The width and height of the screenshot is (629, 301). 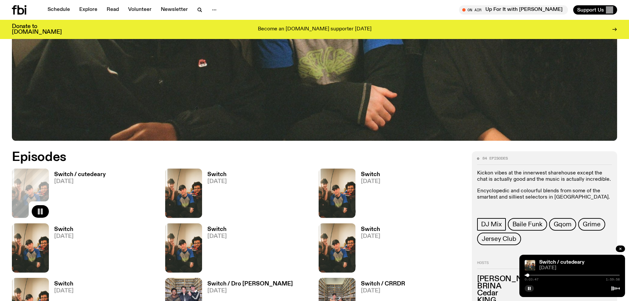 I want to click on a: Grime, so click(x=592, y=224).